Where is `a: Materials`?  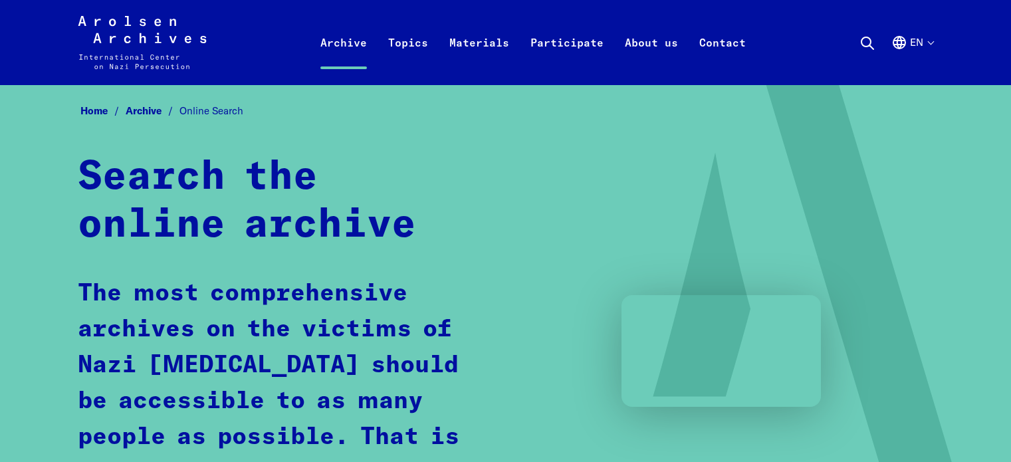
a: Materials is located at coordinates (479, 59).